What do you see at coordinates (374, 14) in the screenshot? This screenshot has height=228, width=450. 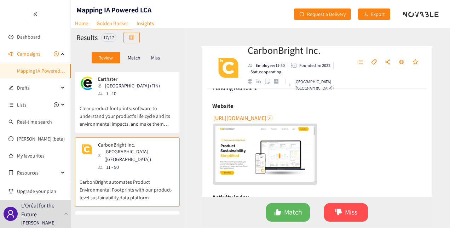 I see `button: downloadExport` at bounding box center [374, 14].